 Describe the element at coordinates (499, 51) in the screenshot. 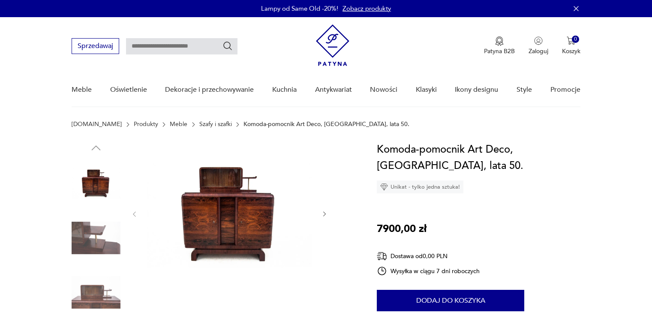

I see `p: Patyna B2B` at that location.